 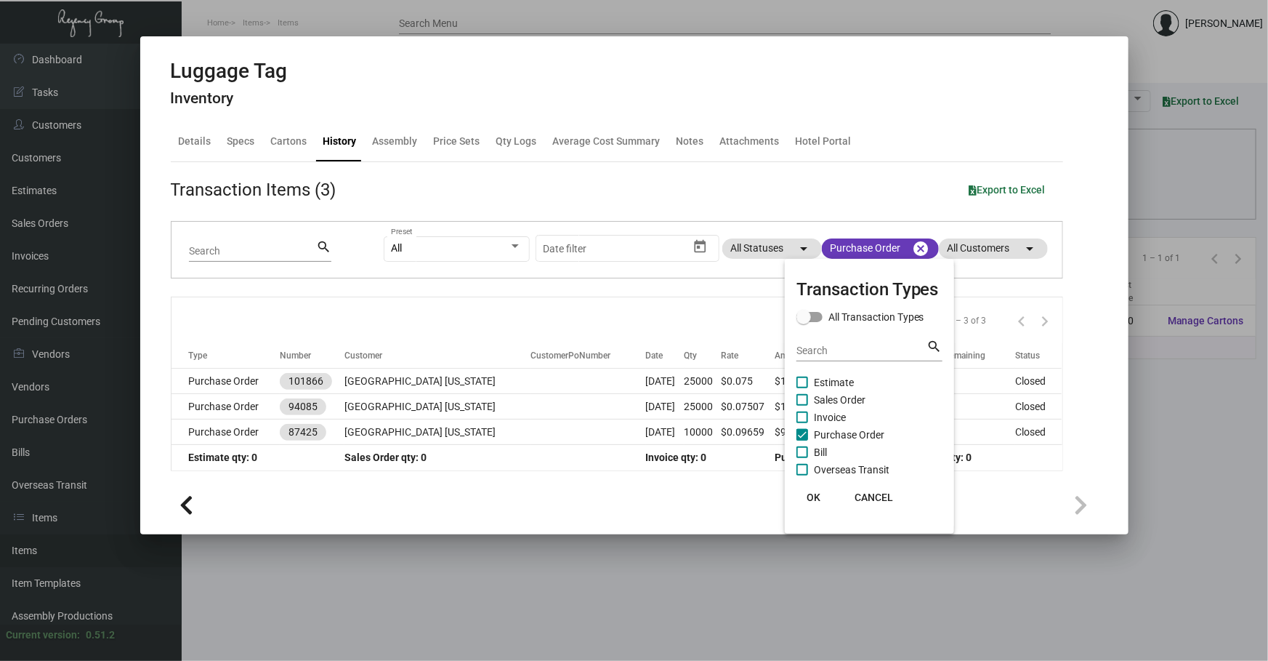 I want to click on span: Estimate, so click(x=834, y=382).